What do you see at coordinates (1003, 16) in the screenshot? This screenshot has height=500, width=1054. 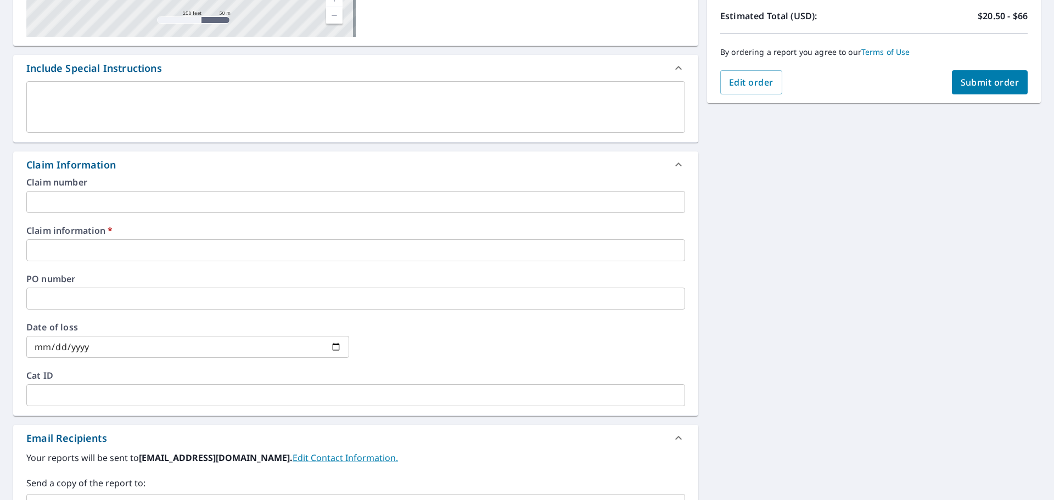 I see `p: $20.50 - $66` at bounding box center [1003, 16].